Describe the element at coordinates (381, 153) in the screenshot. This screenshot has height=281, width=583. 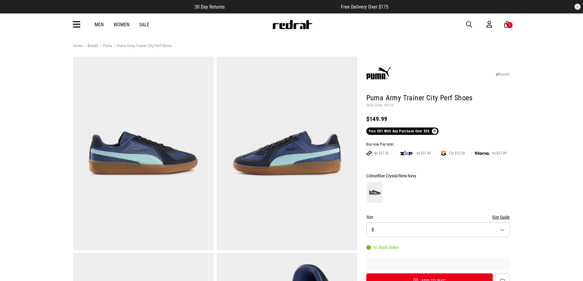
I see `span: 4x $37.50` at that location.